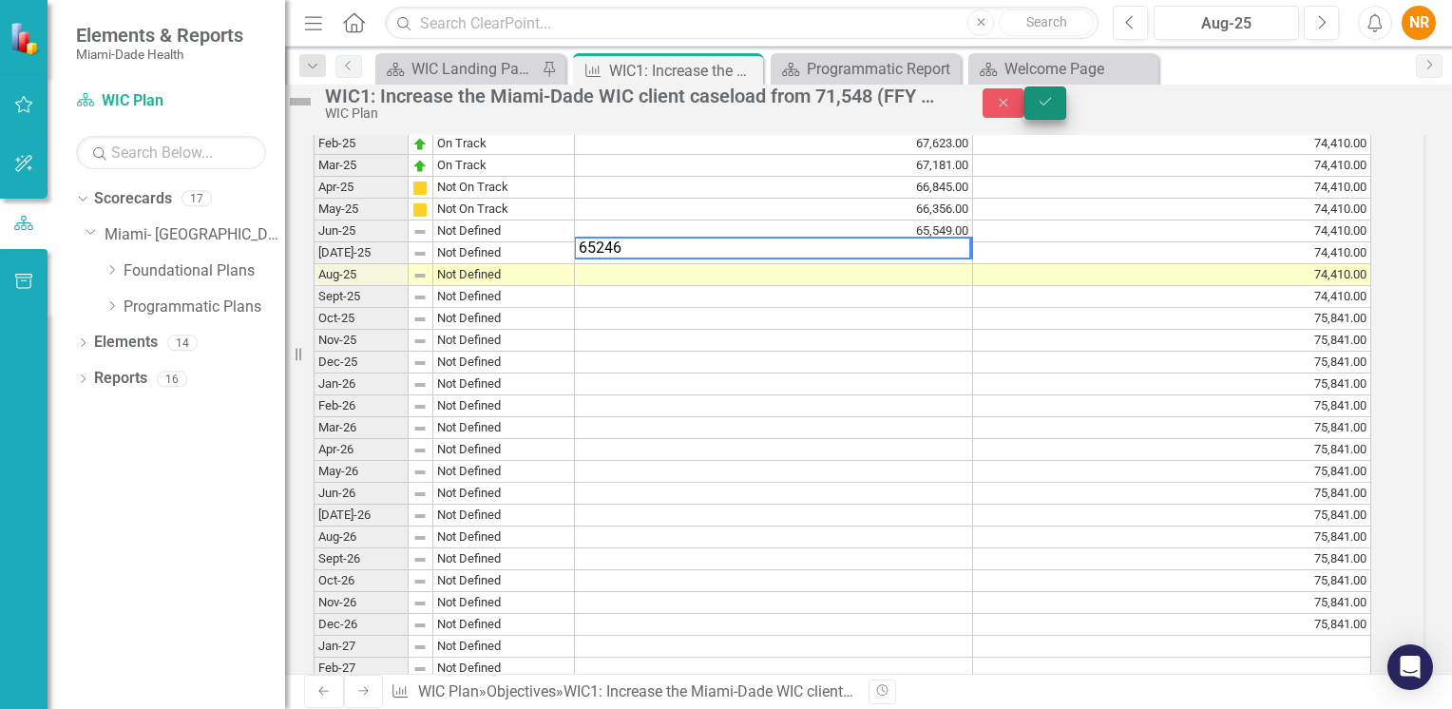  I want to click on div: 16, so click(172, 378).